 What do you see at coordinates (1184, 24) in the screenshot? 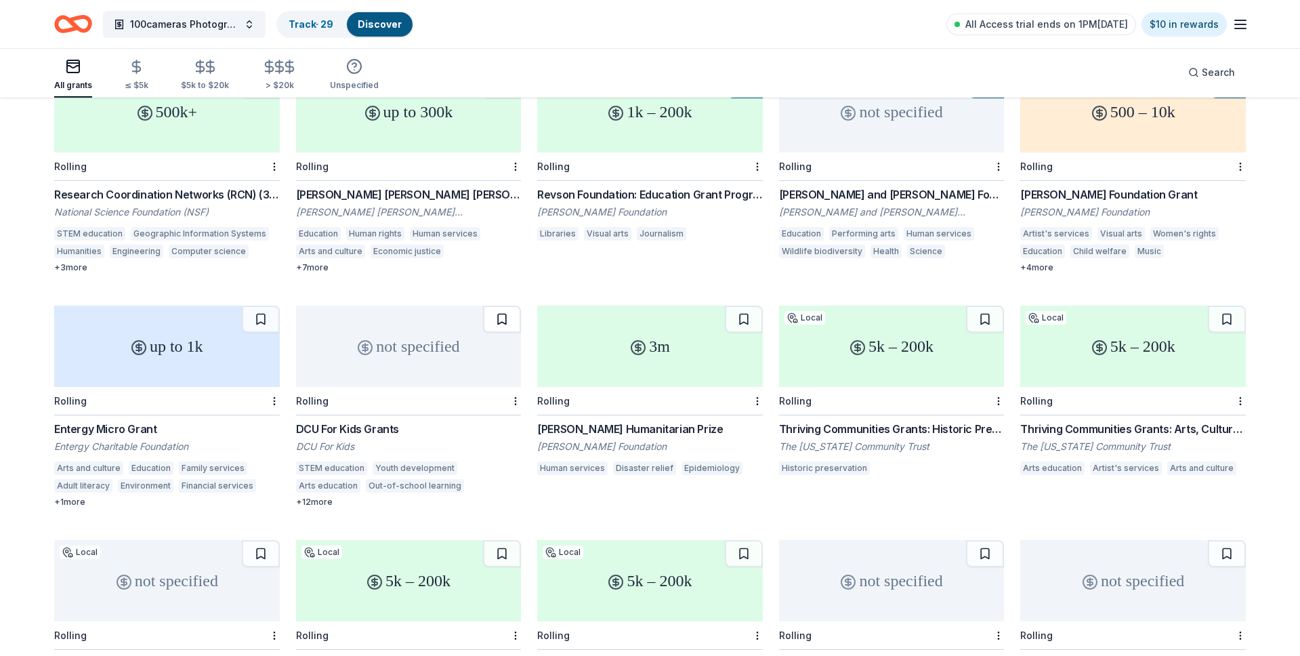
I see `a: $10 in rewards` at bounding box center [1184, 24].